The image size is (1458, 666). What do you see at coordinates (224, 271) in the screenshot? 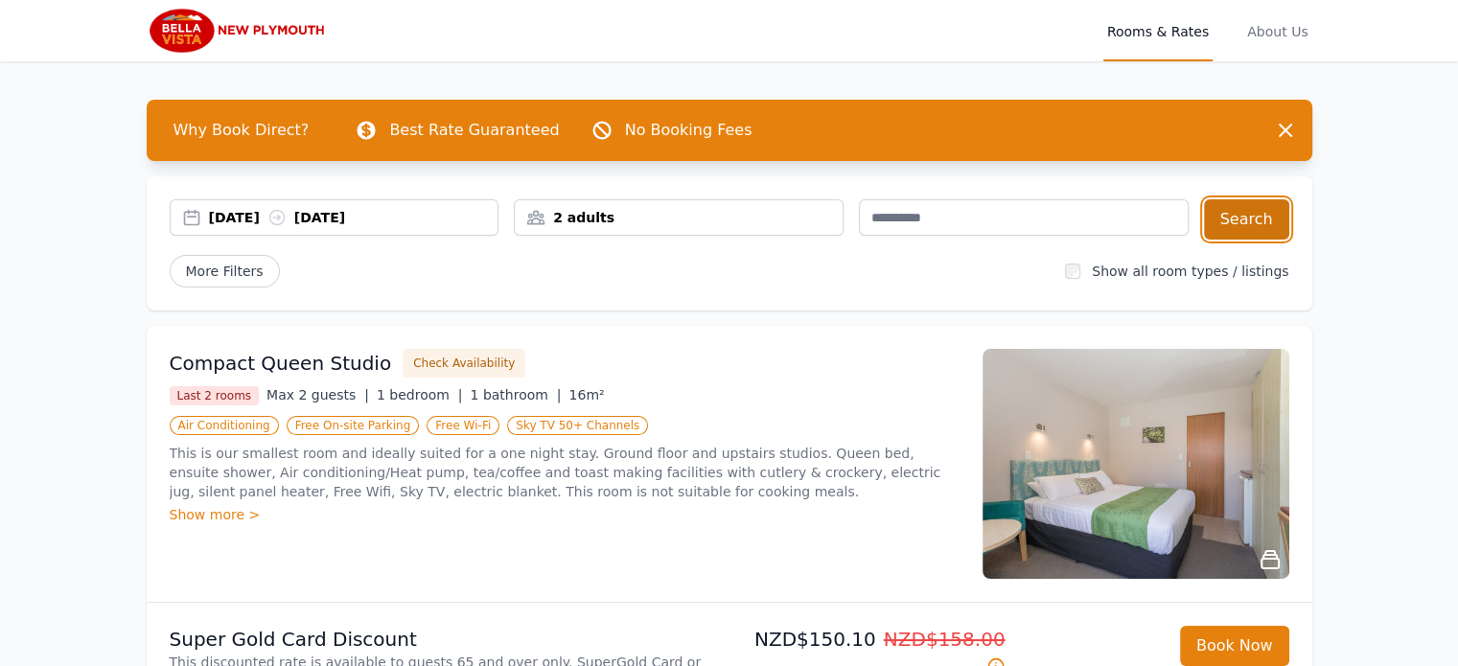
I see `span: More Filters` at bounding box center [224, 271].